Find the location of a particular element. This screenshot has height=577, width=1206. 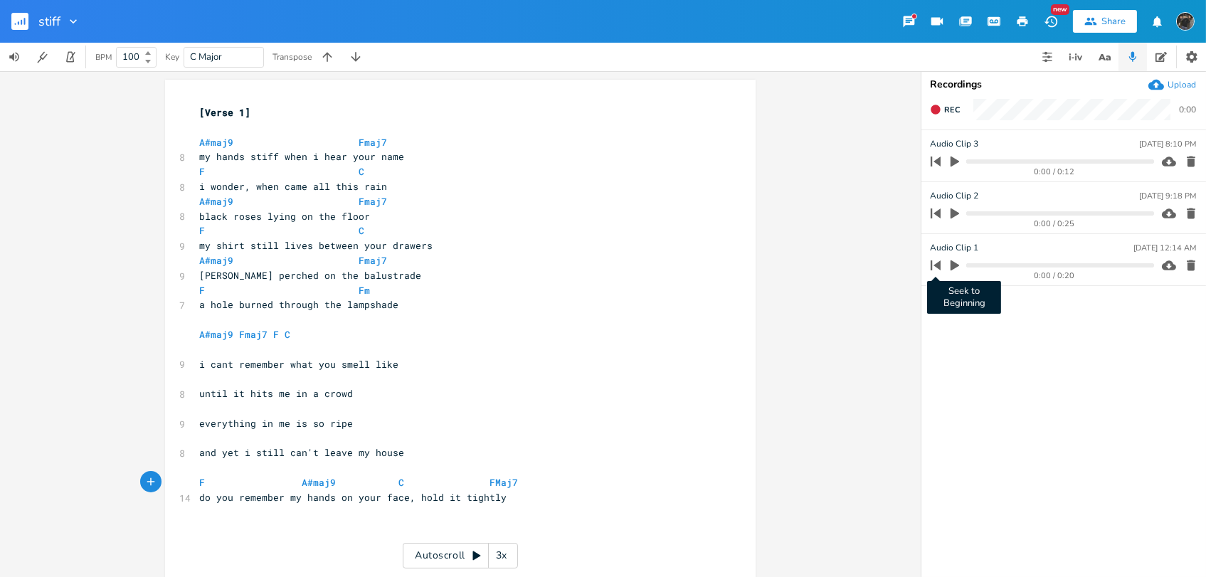

span: stiff is located at coordinates (49, 21).